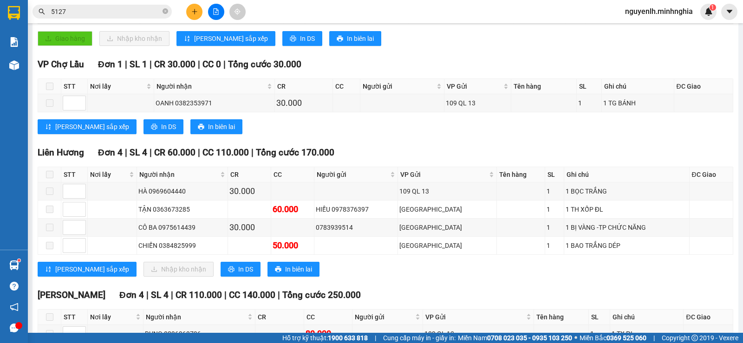  Describe the element at coordinates (292, 209) in the screenshot. I see `div: 60.000` at that location.